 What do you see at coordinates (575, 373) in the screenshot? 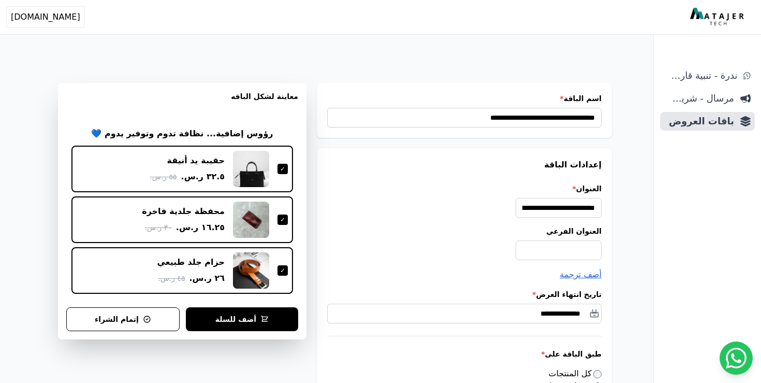
I see `label: كل المنتجات` at bounding box center [575, 373].